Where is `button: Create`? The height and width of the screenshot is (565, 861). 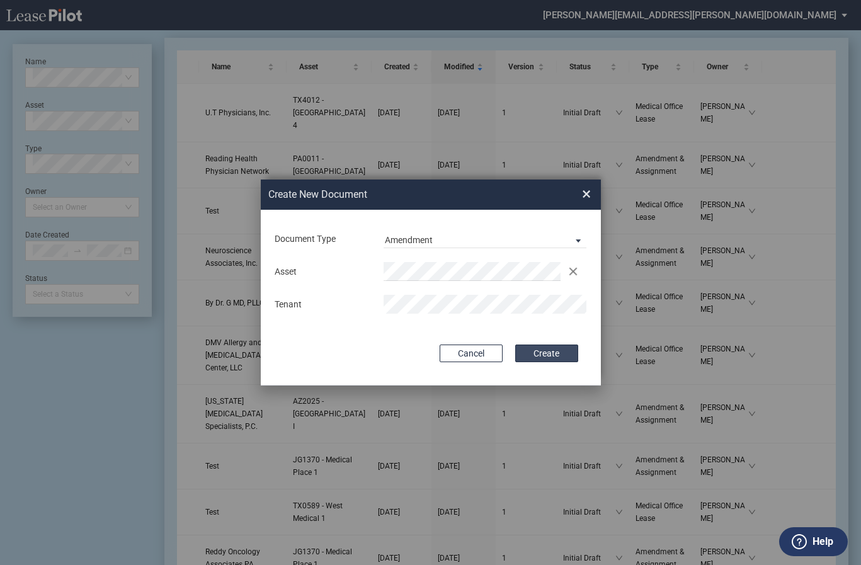 button: Create is located at coordinates (546, 353).